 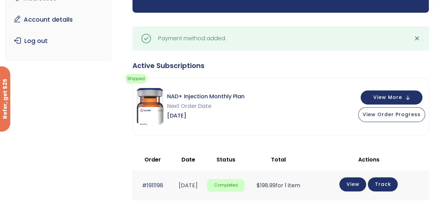 What do you see at coordinates (391, 114) in the screenshot?
I see `span: View Order Progress` at bounding box center [391, 114].